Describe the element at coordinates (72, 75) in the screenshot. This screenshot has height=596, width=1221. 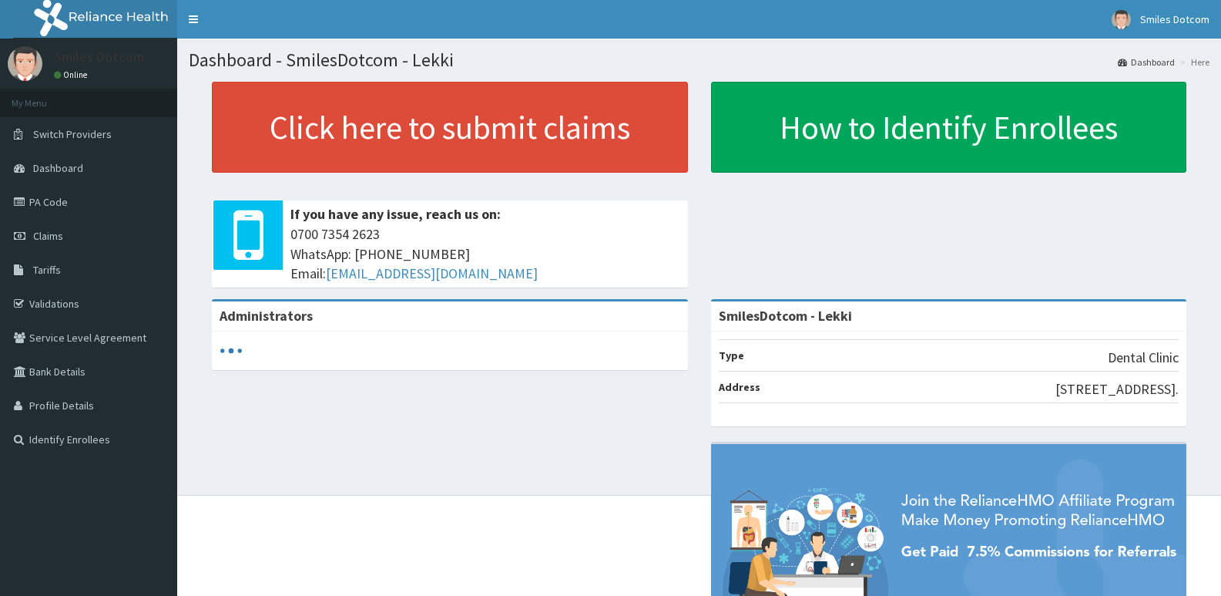
I see `a: Online` at that location.